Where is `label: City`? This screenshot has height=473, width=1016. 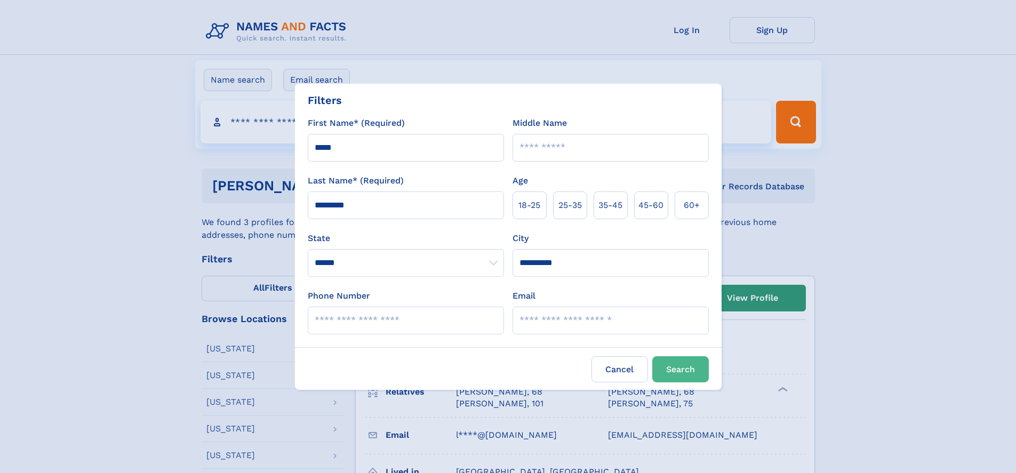 label: City is located at coordinates (521, 238).